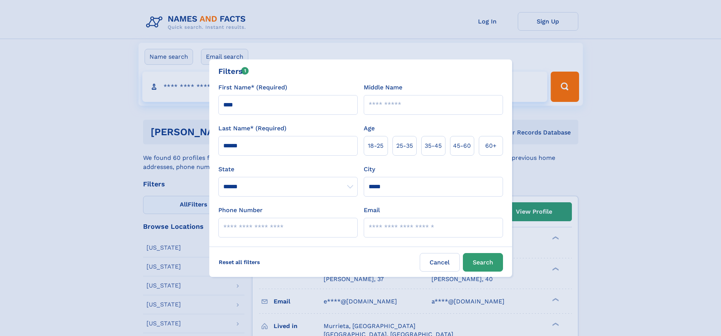  I want to click on label: Last Name* (Required), so click(253, 128).